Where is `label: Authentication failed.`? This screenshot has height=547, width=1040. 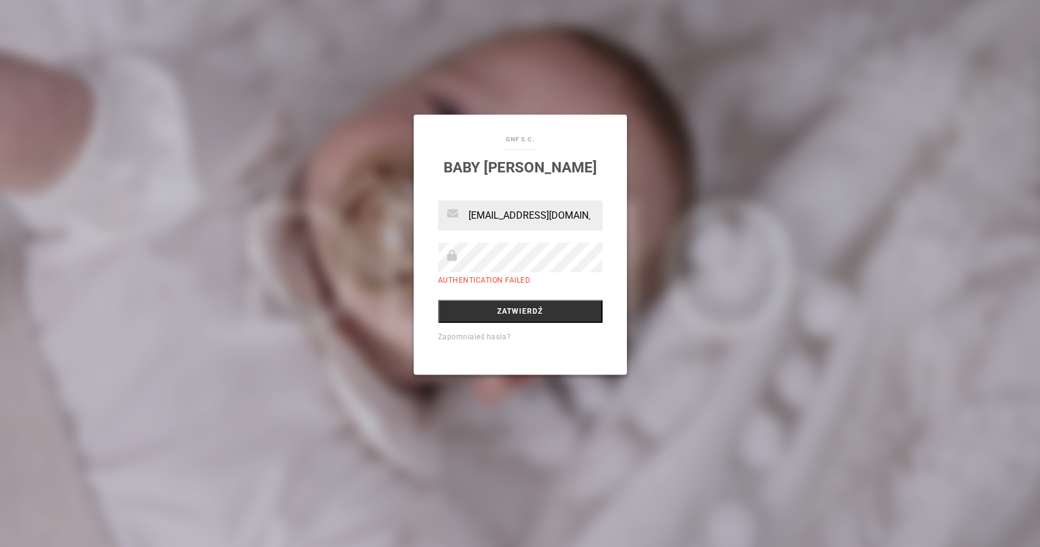
label: Authentication failed. is located at coordinates (485, 280).